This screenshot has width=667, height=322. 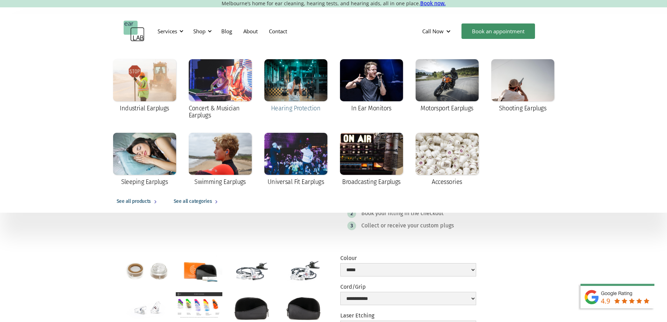 What do you see at coordinates (408, 286) in the screenshot?
I see `label: Cord/Grip` at bounding box center [408, 286].